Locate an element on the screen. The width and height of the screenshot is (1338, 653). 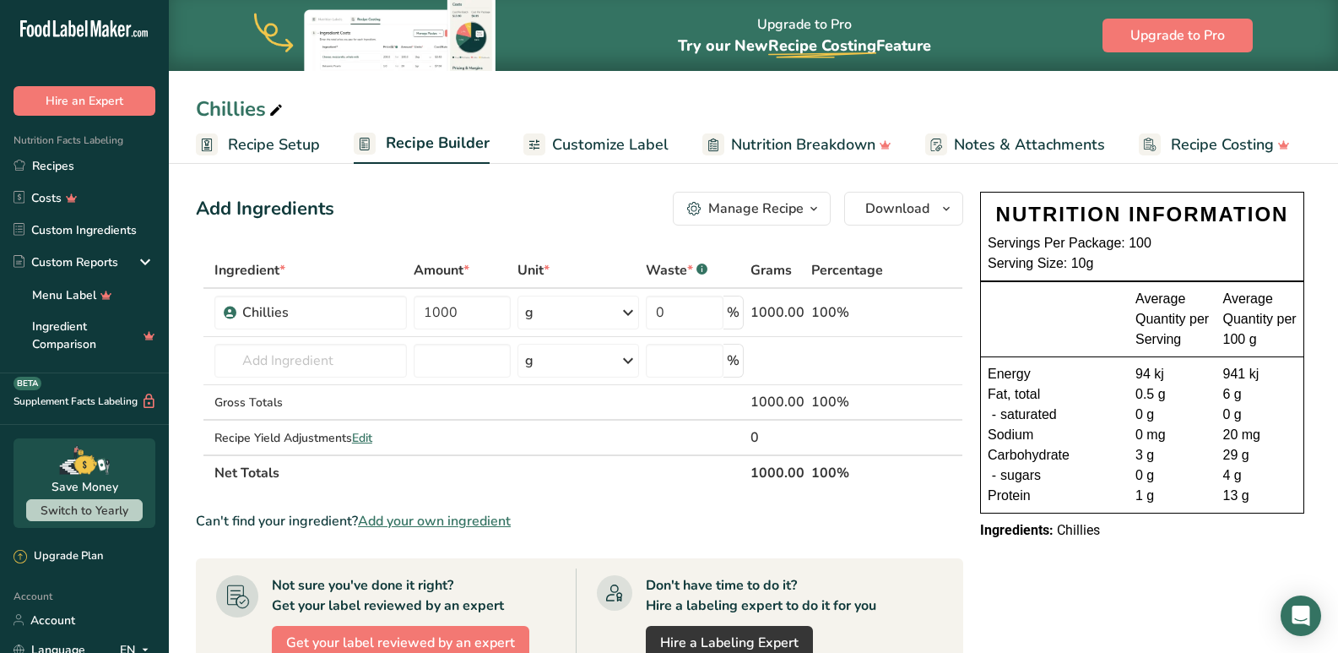
span: Energy is located at coordinates (1009, 374).